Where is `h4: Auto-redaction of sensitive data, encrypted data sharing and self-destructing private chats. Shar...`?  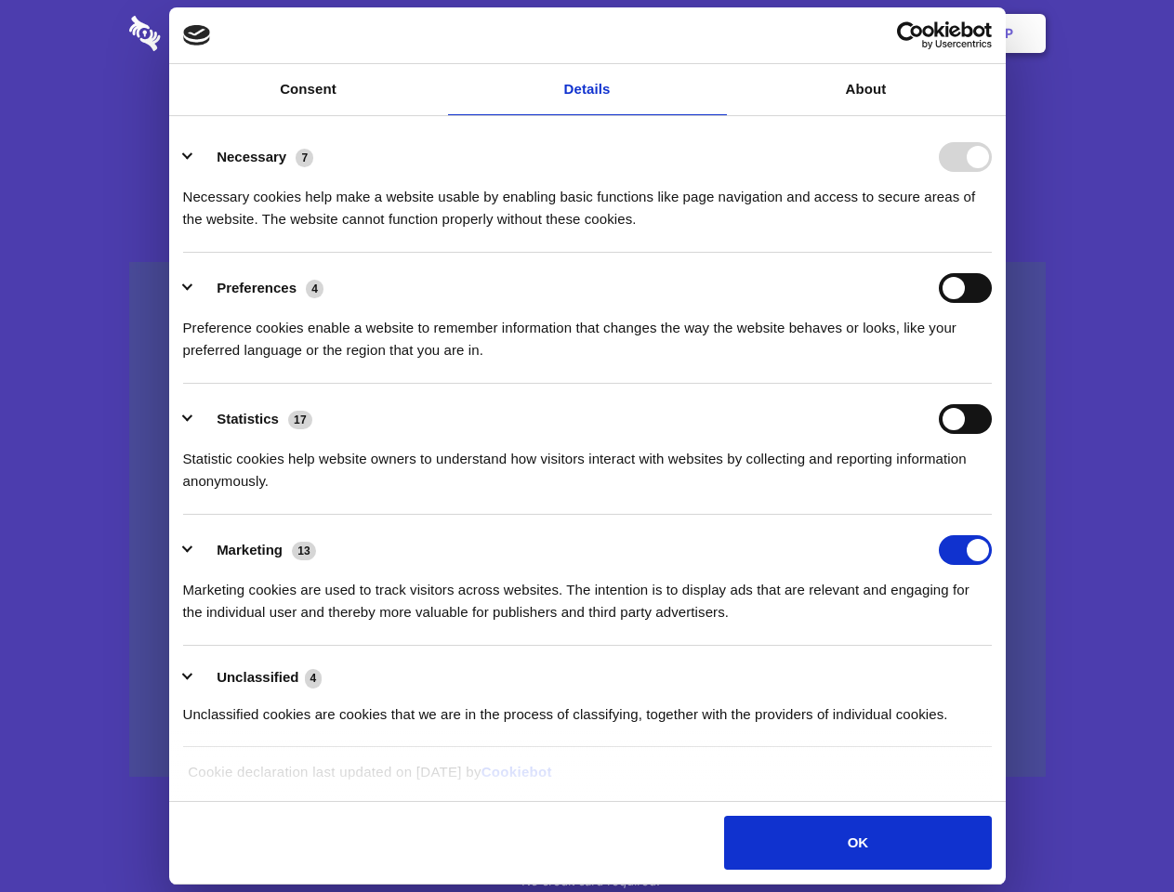
h4: Auto-redaction of sensitive data, encrypted data sharing and self-destructing private chats. Shar... is located at coordinates (587, 200).